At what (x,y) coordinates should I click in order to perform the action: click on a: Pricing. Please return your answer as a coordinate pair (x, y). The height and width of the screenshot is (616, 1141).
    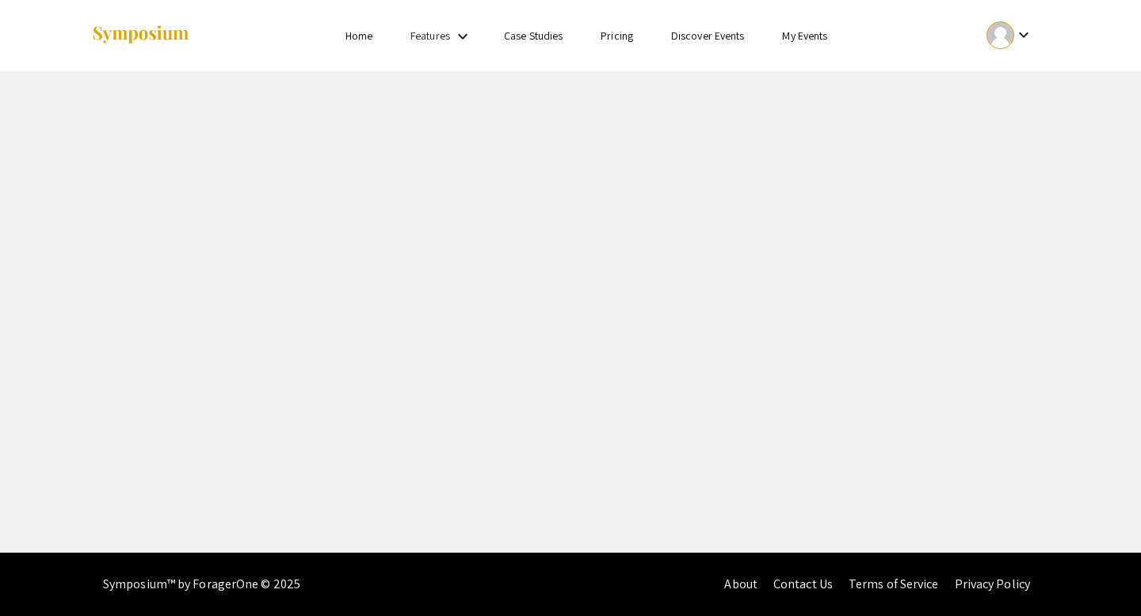
    Looking at the image, I should click on (616, 36).